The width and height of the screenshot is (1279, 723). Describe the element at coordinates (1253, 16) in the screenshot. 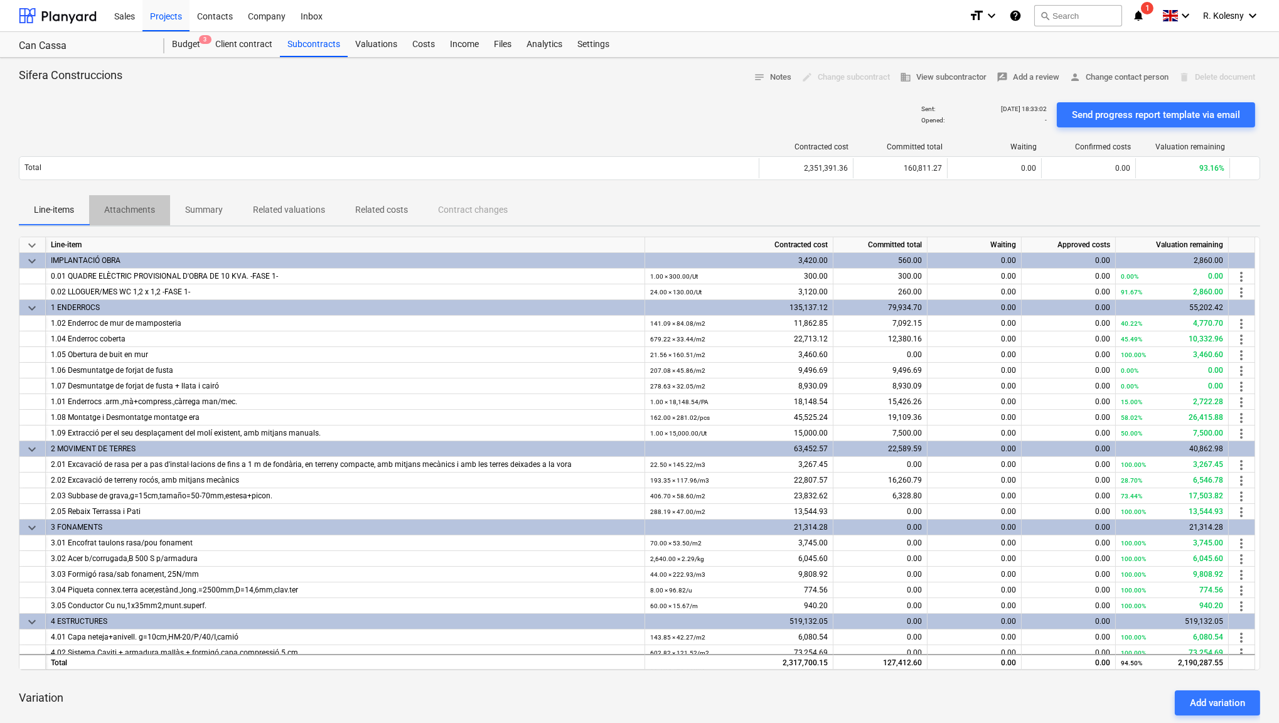

I see `i: keyboard_arrow_down` at that location.